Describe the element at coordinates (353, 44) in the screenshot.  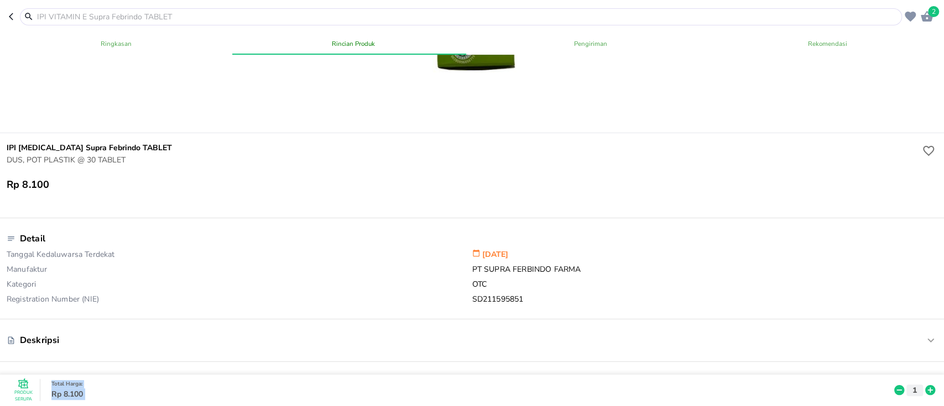
I see `span: Rincian Produk` at that location.